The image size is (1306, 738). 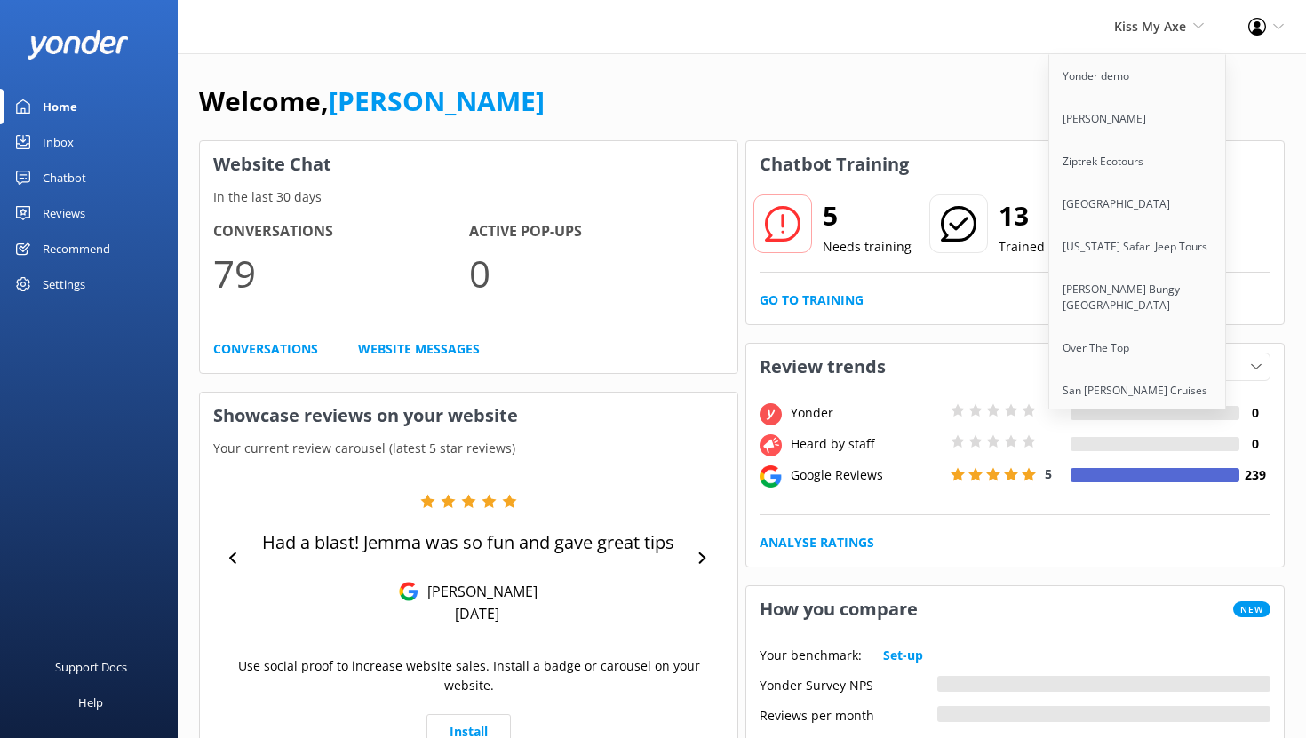 I want to click on h3: Website Chat, so click(x=468, y=164).